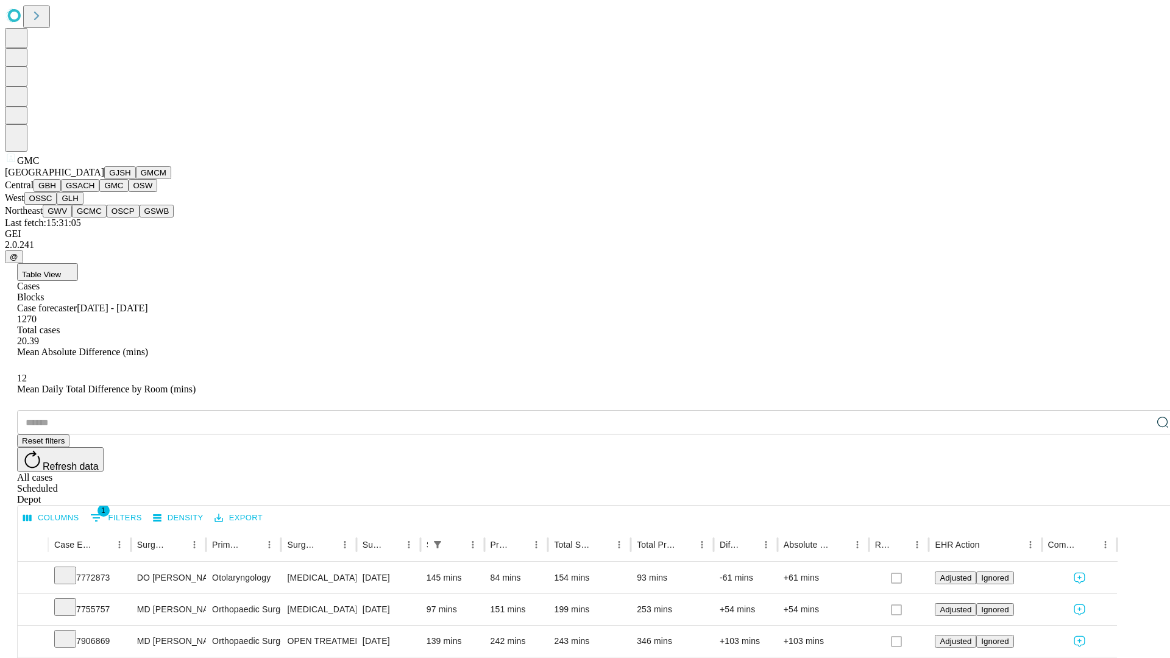  Describe the element at coordinates (729, 545) in the screenshot. I see `div: Difference` at that location.